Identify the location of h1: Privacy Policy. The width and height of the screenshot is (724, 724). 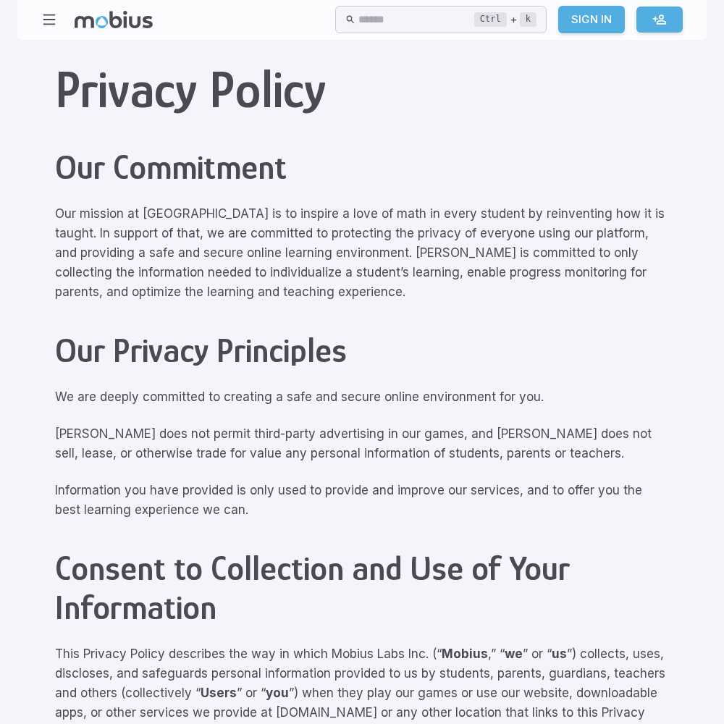
(362, 89).